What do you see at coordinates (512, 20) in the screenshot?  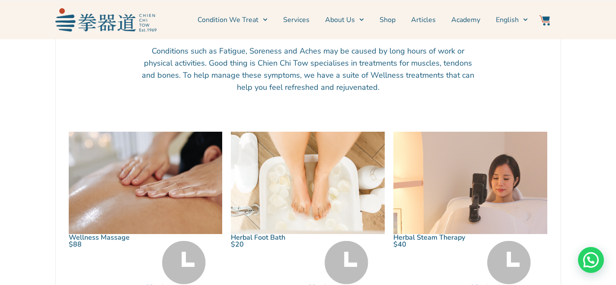 I see `a: Switch to English` at bounding box center [512, 20].